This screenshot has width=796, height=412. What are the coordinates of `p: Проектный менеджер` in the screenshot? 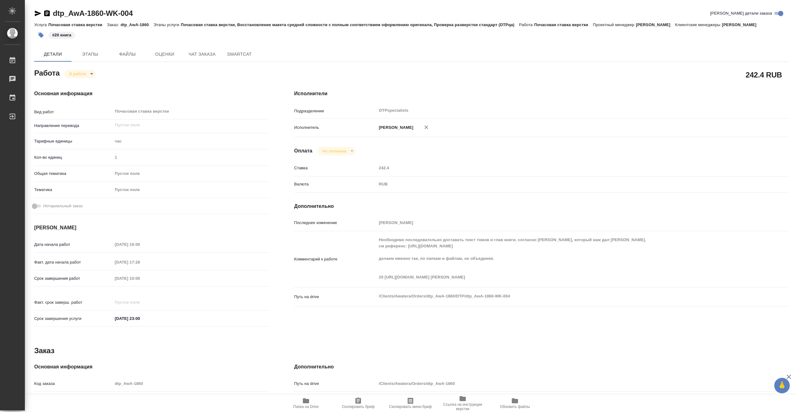 It's located at (615, 25).